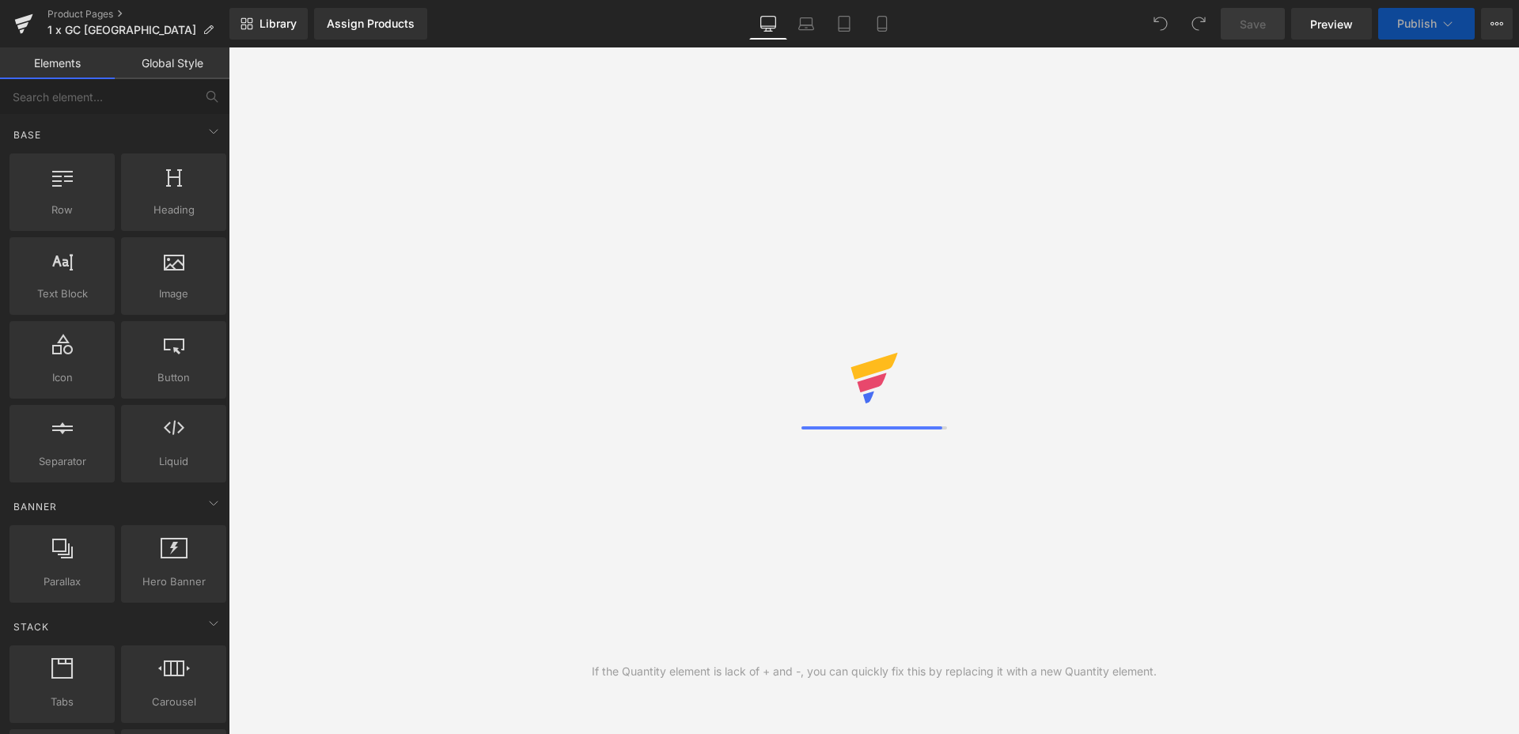  What do you see at coordinates (806, 24) in the screenshot?
I see `a: Laptop` at bounding box center [806, 24].